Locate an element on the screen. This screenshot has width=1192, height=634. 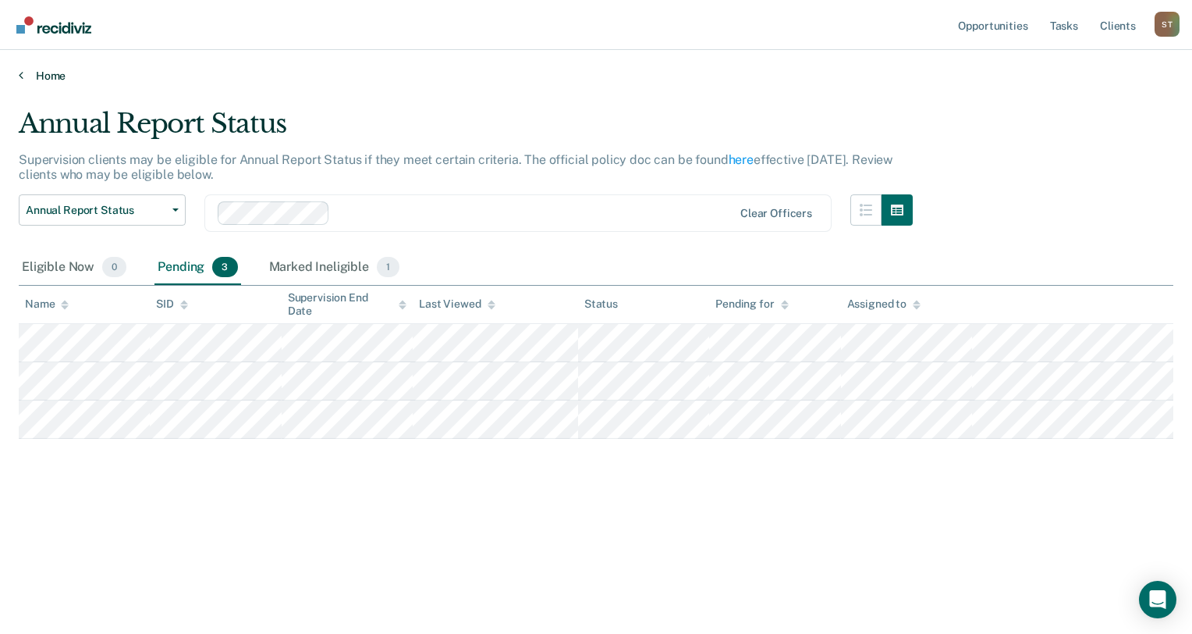
div: Assigned to is located at coordinates (884, 304).